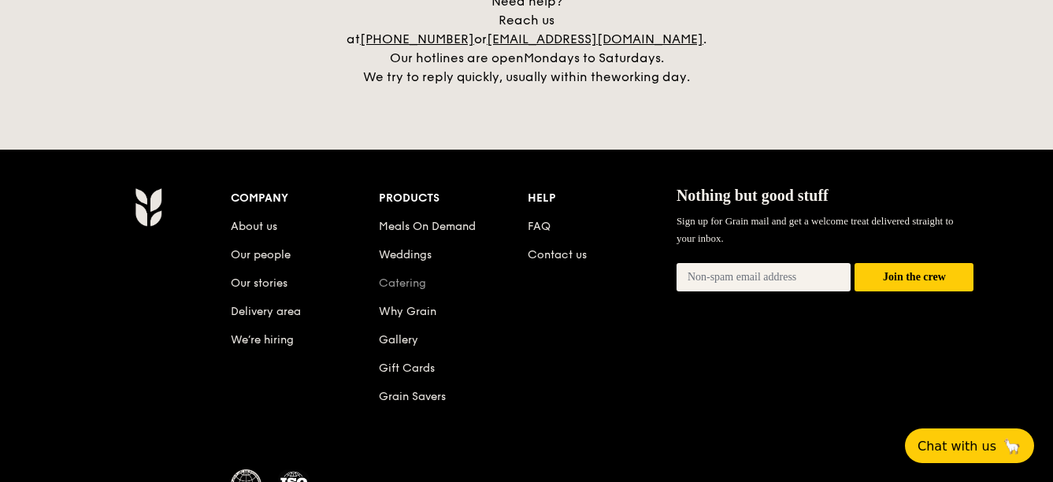 This screenshot has width=1053, height=482. Describe the element at coordinates (752, 195) in the screenshot. I see `span: Nothing but good stuff` at that location.